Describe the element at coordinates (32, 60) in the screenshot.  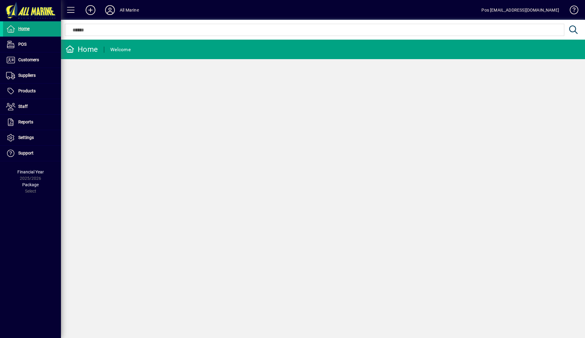
I see `a: Customers` at that location.